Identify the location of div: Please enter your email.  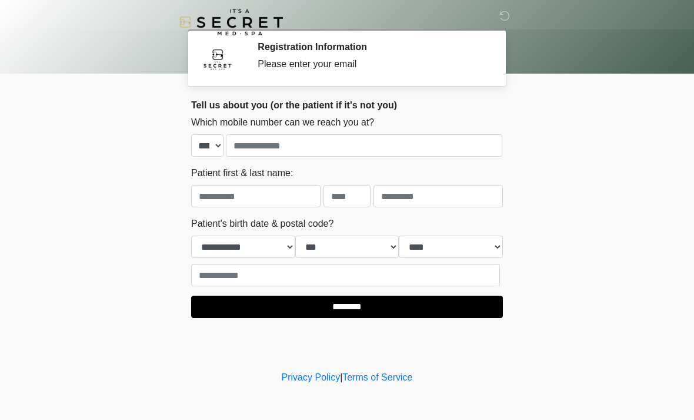
(371, 64).